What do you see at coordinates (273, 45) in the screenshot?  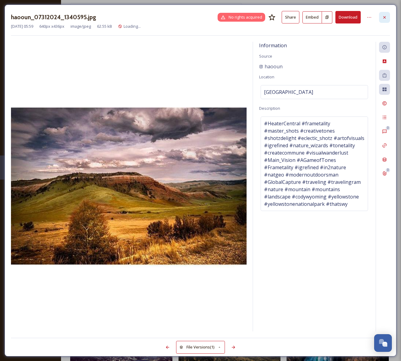 I see `span: Information` at bounding box center [273, 45].